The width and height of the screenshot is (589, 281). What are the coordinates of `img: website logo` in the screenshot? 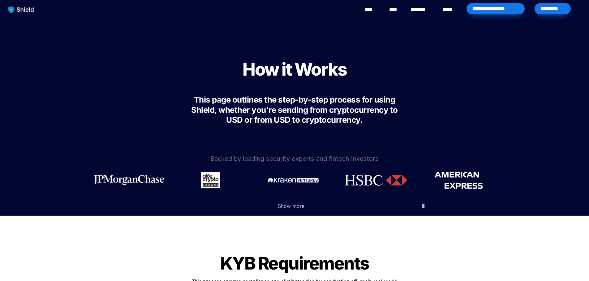 It's located at (21, 10).